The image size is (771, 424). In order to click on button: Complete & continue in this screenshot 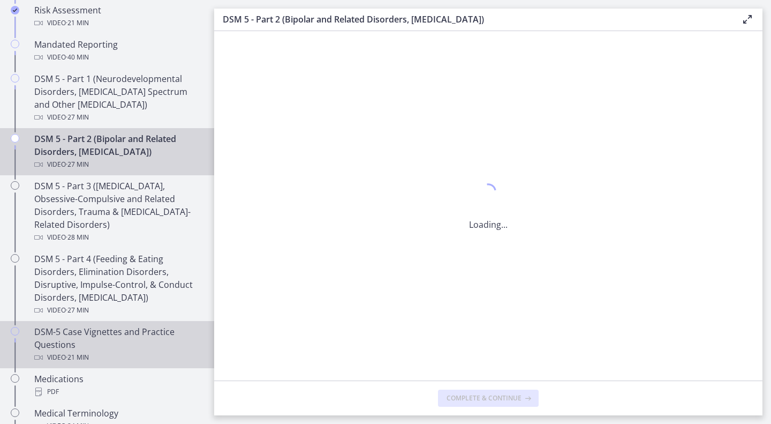, I will do `click(488, 398)`.